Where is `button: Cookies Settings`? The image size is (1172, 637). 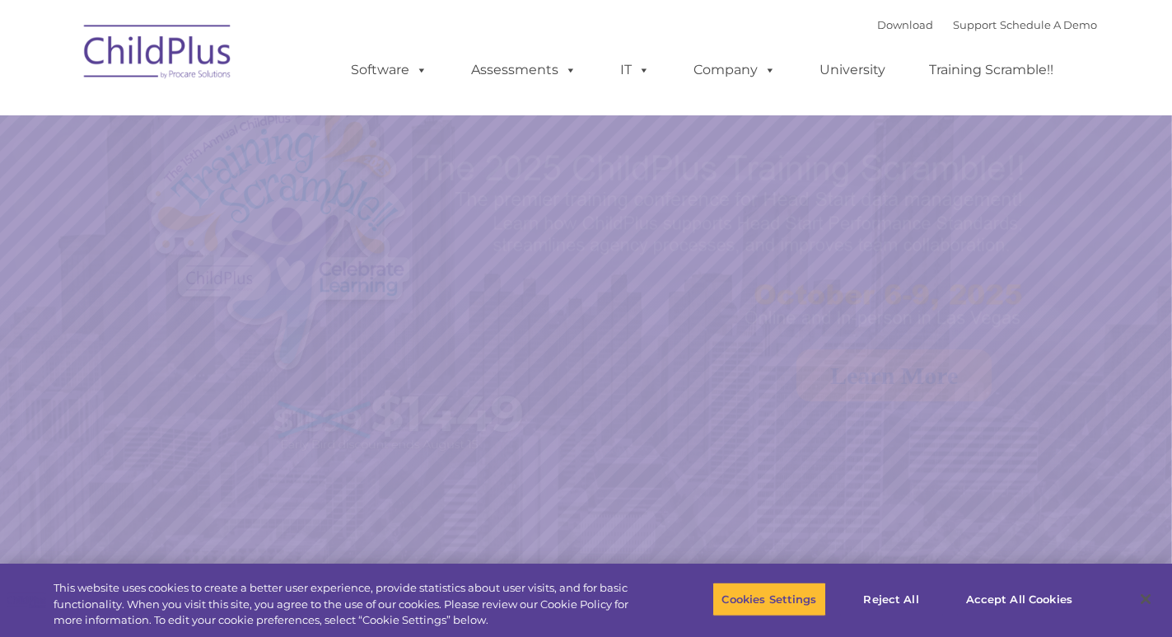
button: Cookies Settings is located at coordinates (769, 599).